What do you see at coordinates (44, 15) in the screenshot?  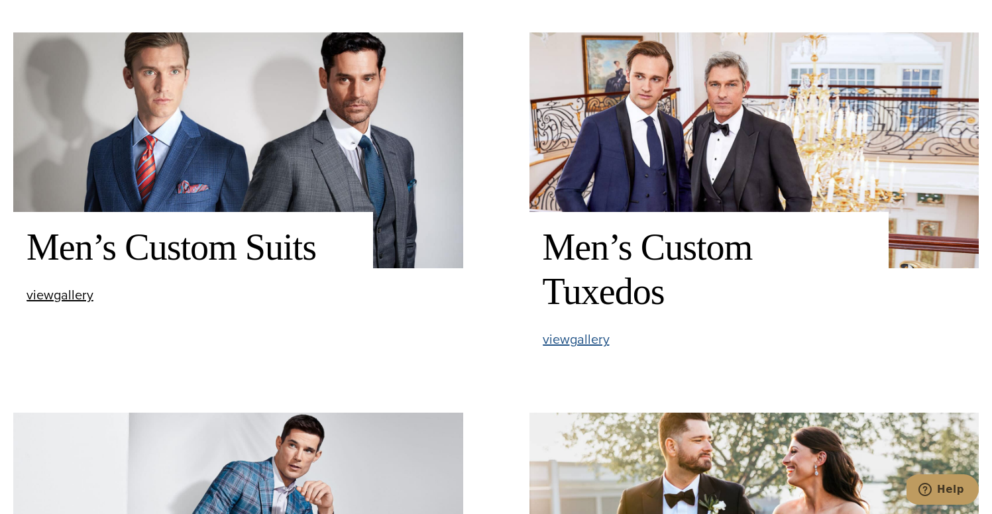 I see `span: Help` at bounding box center [44, 15].